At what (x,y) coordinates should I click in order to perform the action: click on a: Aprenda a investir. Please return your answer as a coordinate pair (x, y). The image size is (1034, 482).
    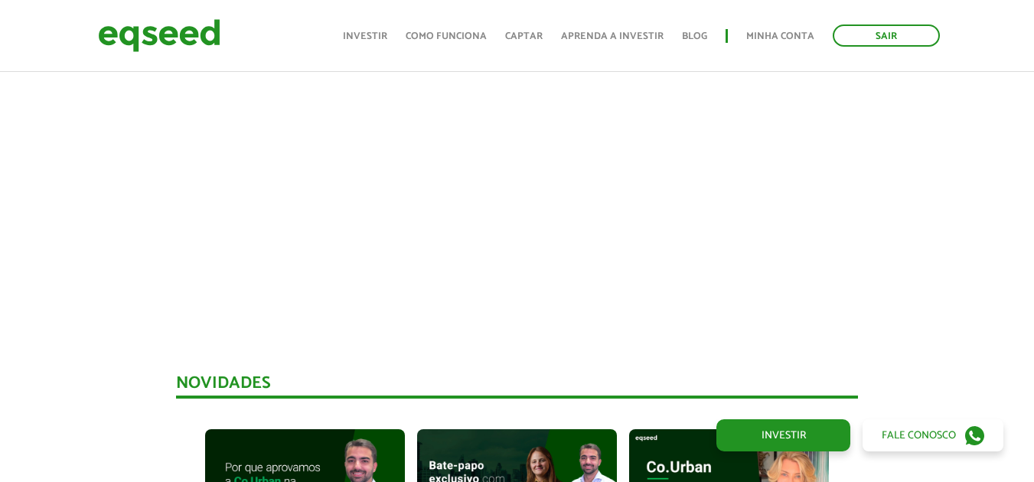
    Looking at the image, I should click on (612, 36).